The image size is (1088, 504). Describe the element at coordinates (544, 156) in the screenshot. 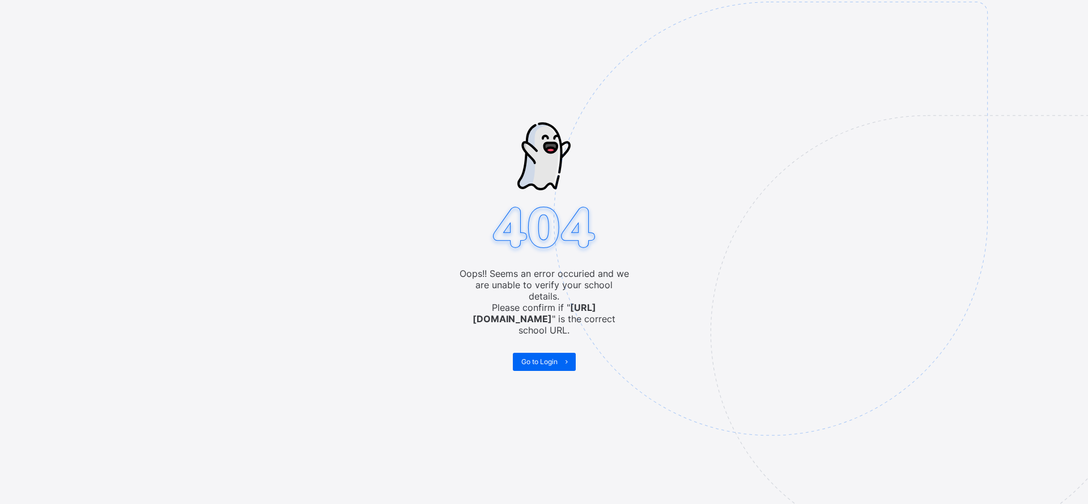

I see `img: ghost-strokes.05e252ede52c2f8dbc99f45d5e1f5e9f.svg` at that location.